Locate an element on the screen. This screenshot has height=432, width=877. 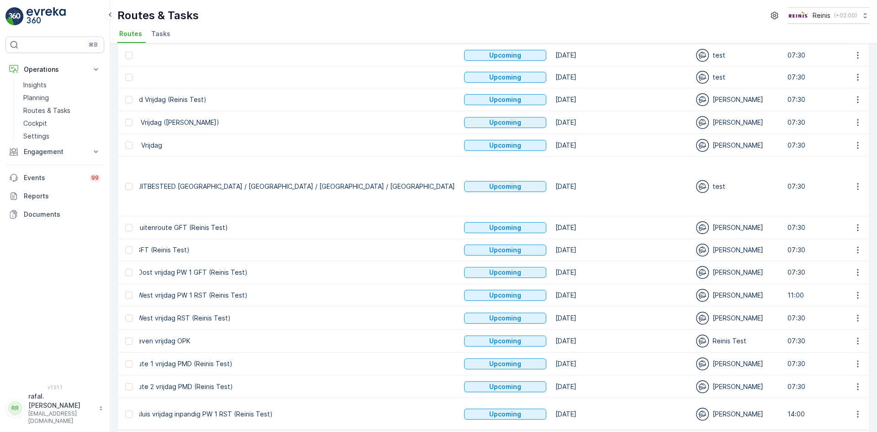
p: VaZ Hellevoetsluis West vrijdag PW 1 RST (Reinis Test) is located at coordinates (267, 295).